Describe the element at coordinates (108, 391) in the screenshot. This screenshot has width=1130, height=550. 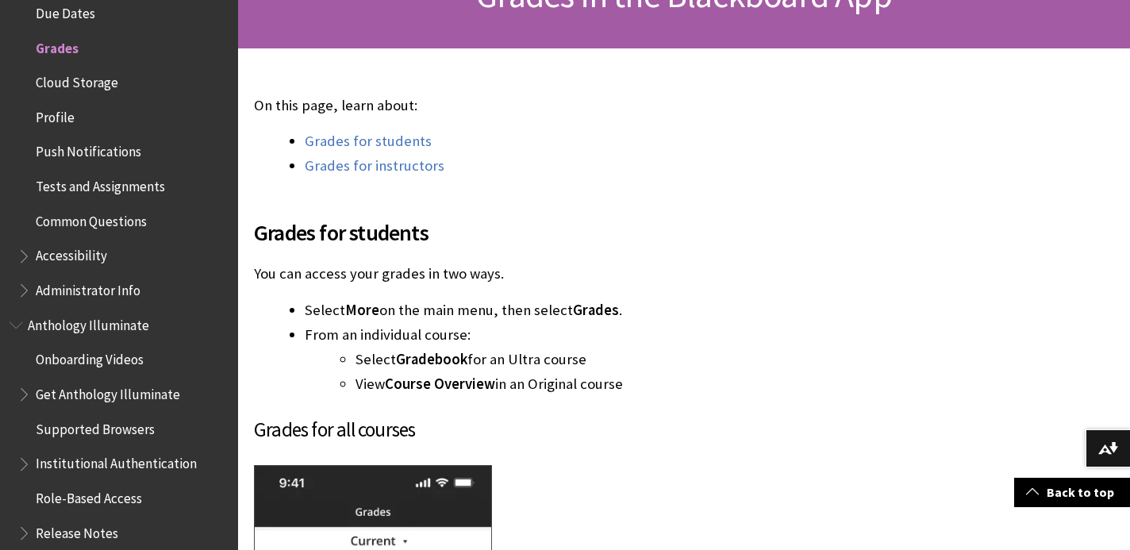
I see `span: Get Anthology Illuminate` at that location.